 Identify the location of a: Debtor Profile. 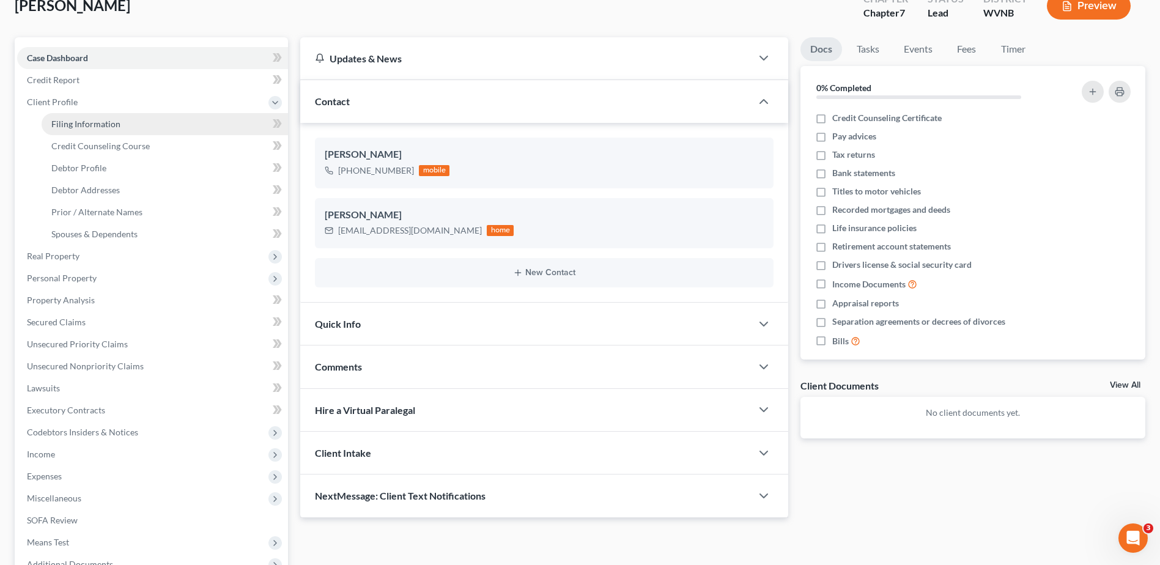
(165, 168).